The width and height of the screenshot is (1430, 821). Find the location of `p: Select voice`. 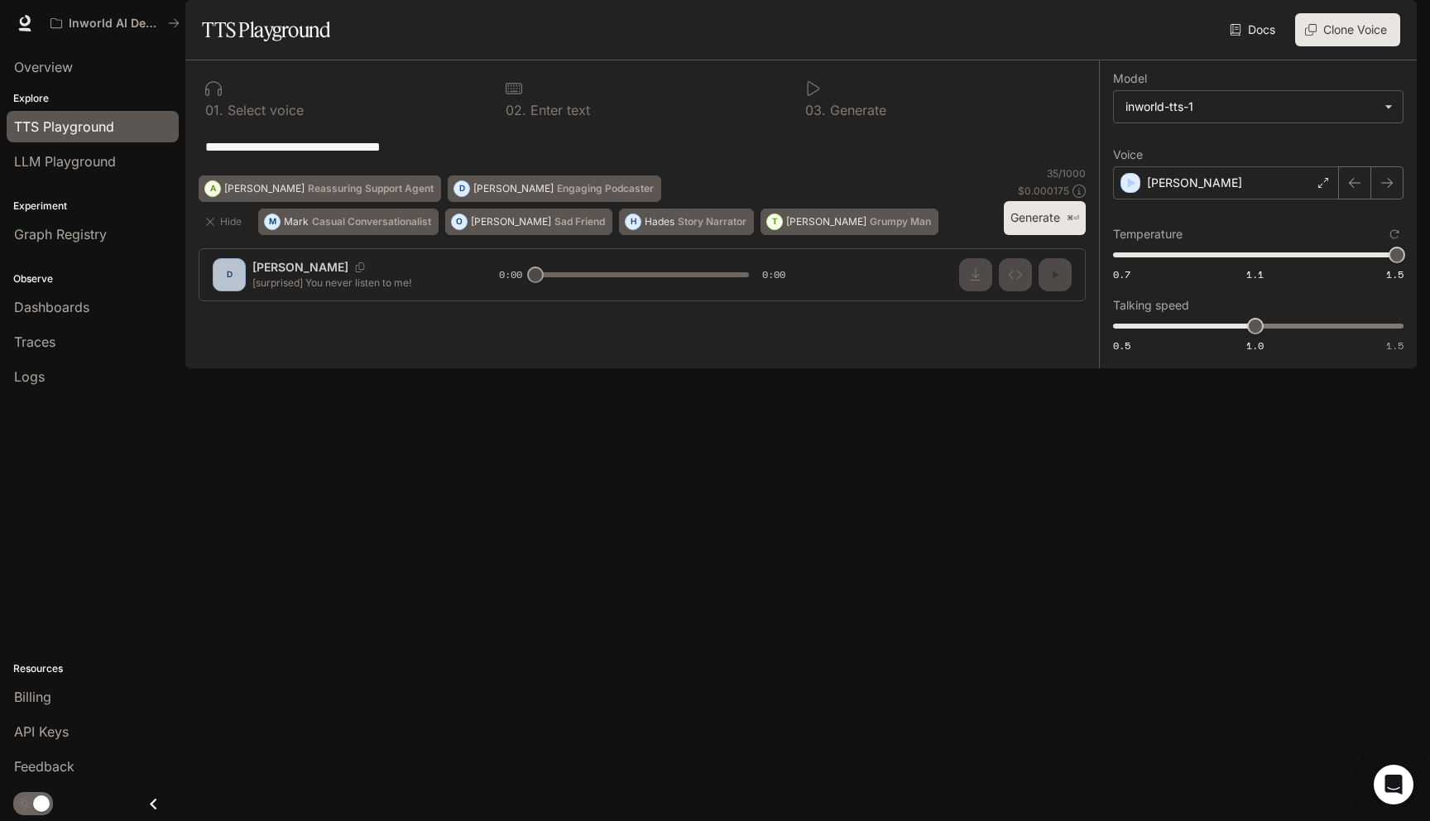

p: Select voice is located at coordinates (263, 110).